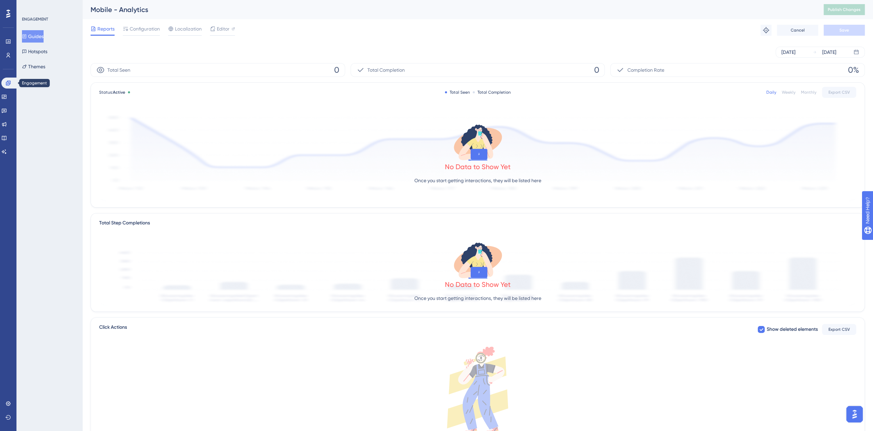 Image resolution: width=873 pixels, height=431 pixels. What do you see at coordinates (792, 329) in the screenshot?
I see `span: Show deleted elements` at bounding box center [792, 329].